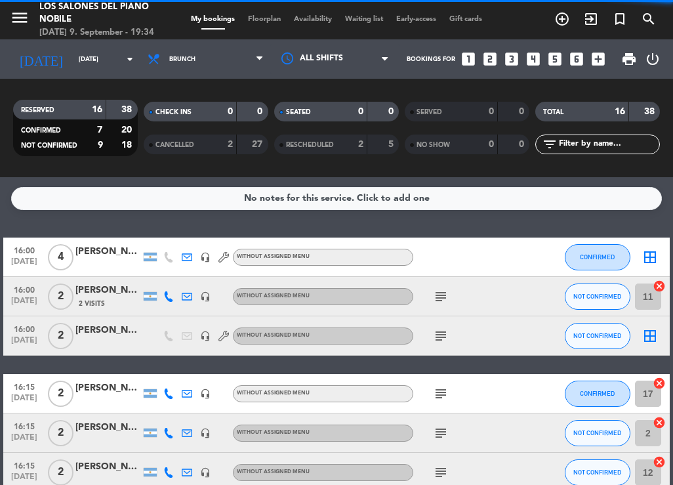 This screenshot has height=485, width=673. What do you see at coordinates (431, 59) in the screenshot?
I see `span: Bookings for` at bounding box center [431, 59].